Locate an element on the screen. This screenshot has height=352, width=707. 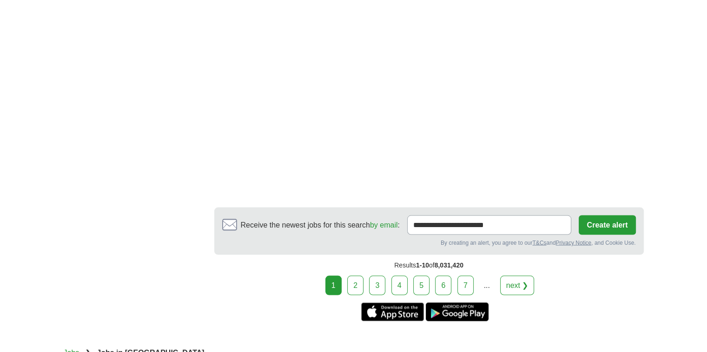
div: Results of is located at coordinates (429, 265).